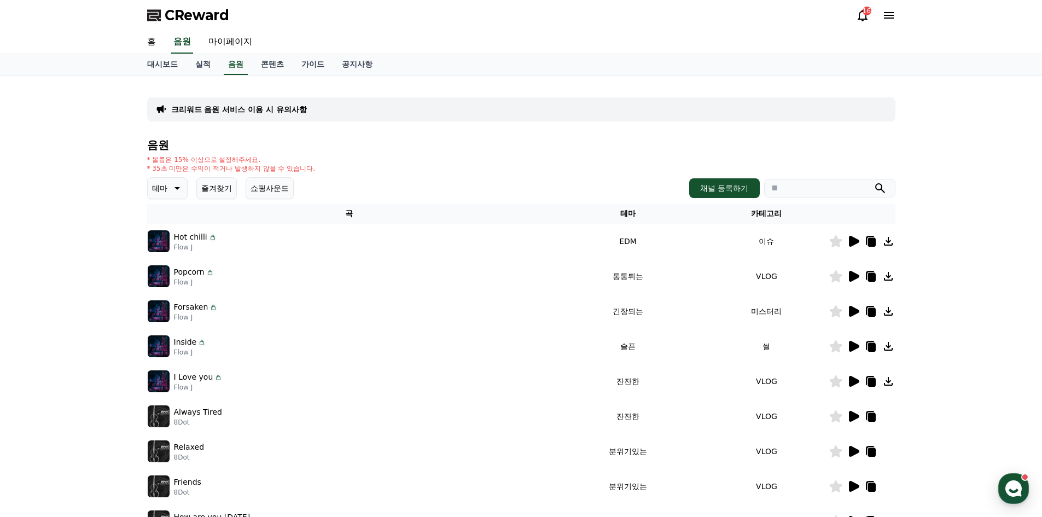  I want to click on p: Friends, so click(188, 482).